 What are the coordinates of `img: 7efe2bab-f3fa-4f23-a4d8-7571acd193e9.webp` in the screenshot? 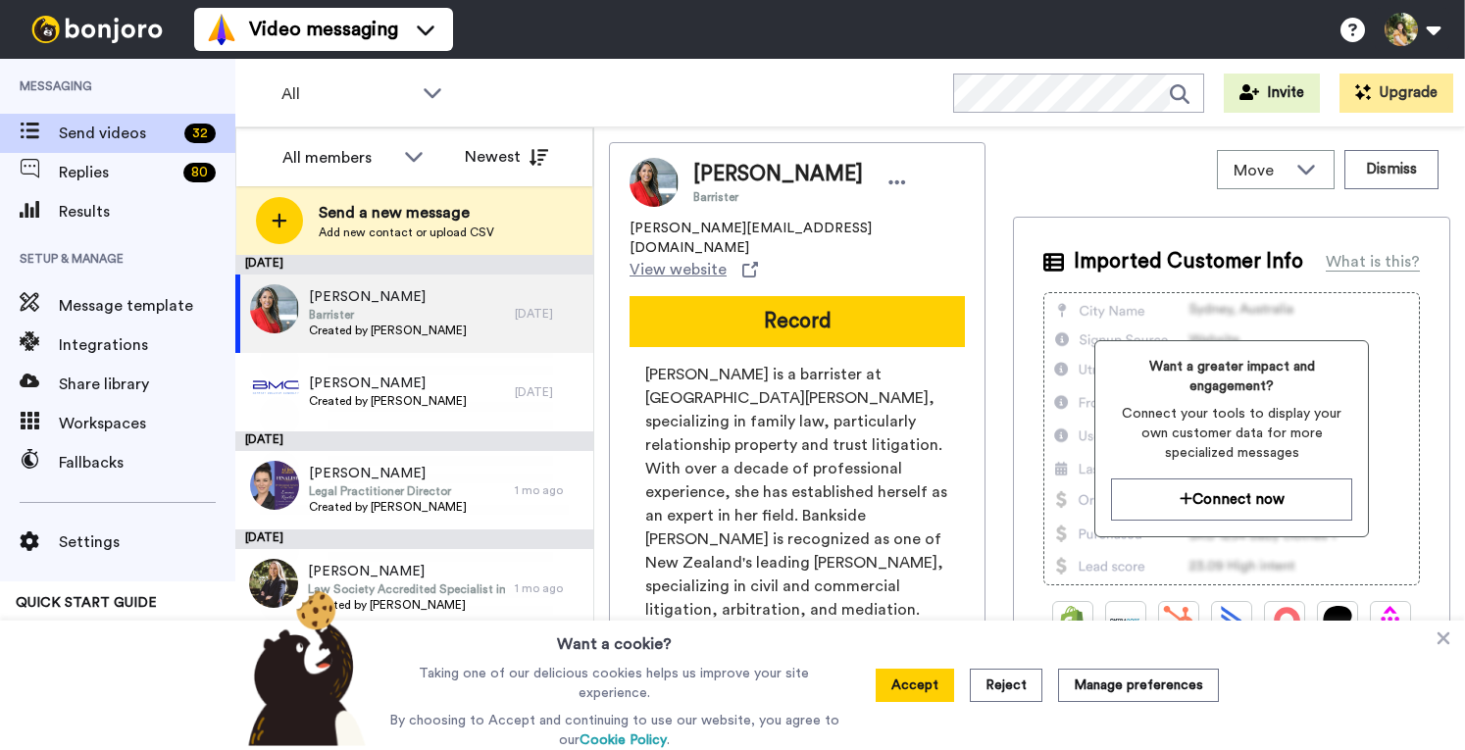 It's located at (274, 583).